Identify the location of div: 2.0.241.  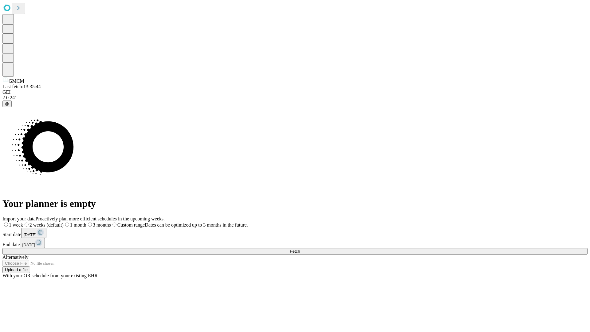
(295, 98).